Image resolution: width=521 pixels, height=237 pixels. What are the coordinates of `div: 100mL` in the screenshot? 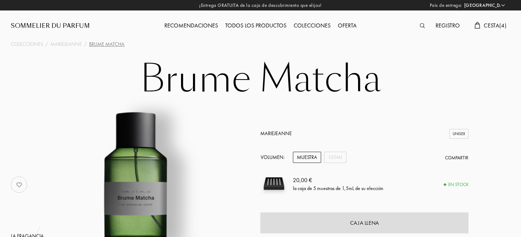 It's located at (335, 157).